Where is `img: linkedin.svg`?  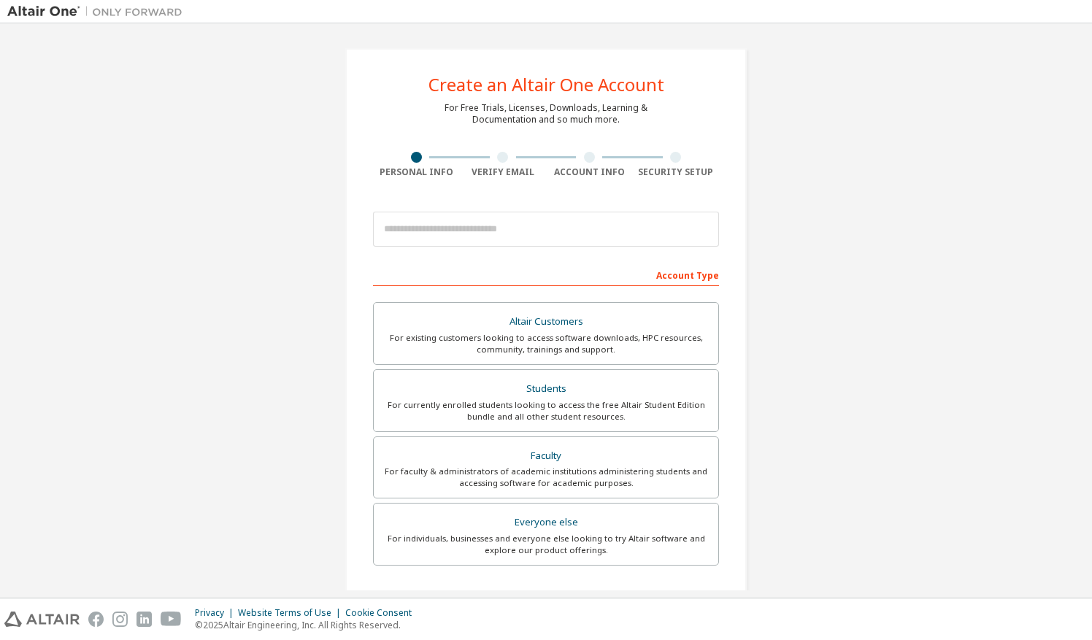 img: linkedin.svg is located at coordinates (144, 619).